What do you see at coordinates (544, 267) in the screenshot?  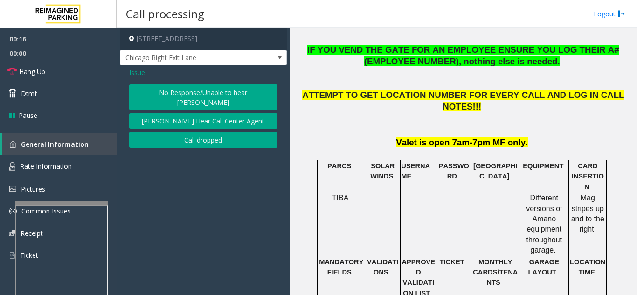 I see `span: GARAGE LAYOUT` at bounding box center [544, 267].